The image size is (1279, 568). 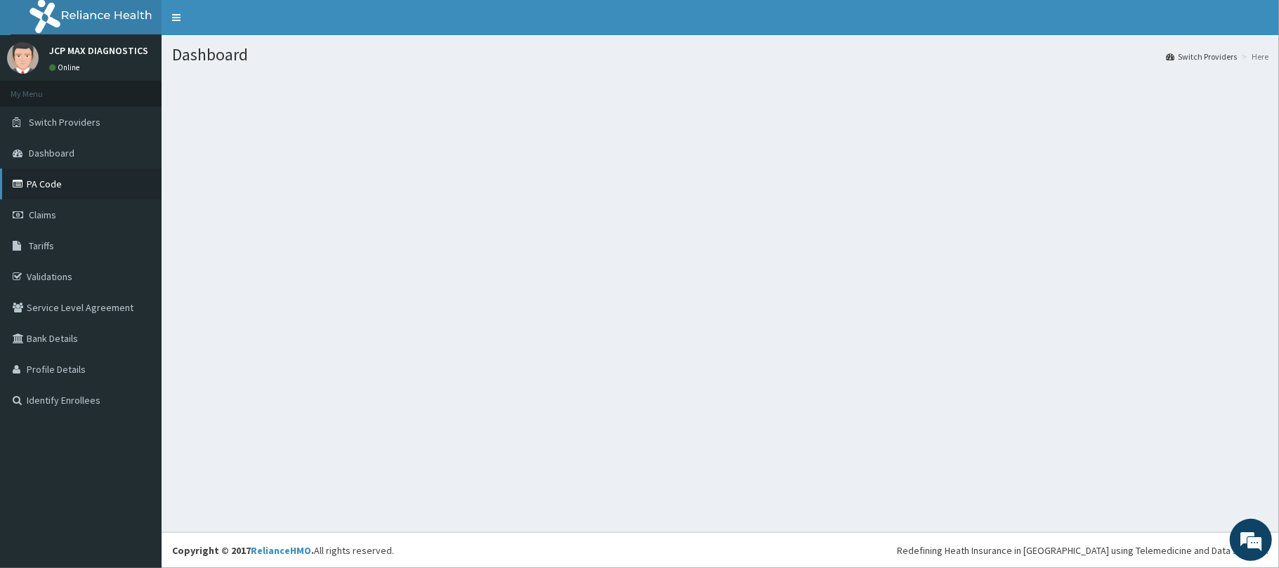 I want to click on textarea: Type your message and hit 'Enter', so click(x=137, y=408).